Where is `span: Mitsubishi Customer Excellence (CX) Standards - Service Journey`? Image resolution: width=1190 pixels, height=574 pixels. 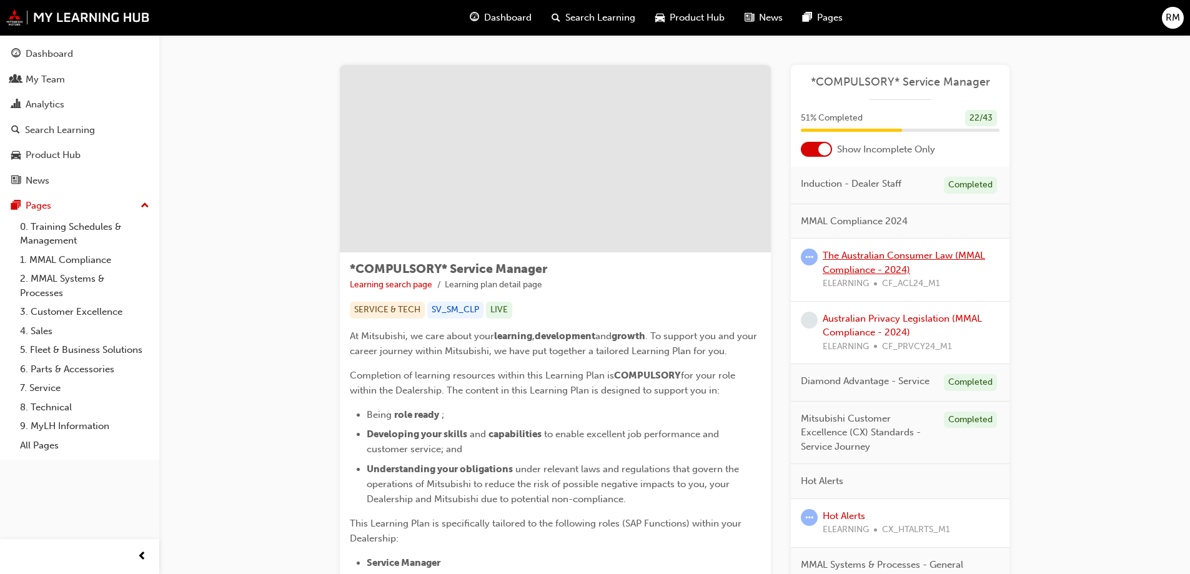
span: Mitsubishi Customer Excellence (CX) Standards - Service Journey is located at coordinates (867, 433).